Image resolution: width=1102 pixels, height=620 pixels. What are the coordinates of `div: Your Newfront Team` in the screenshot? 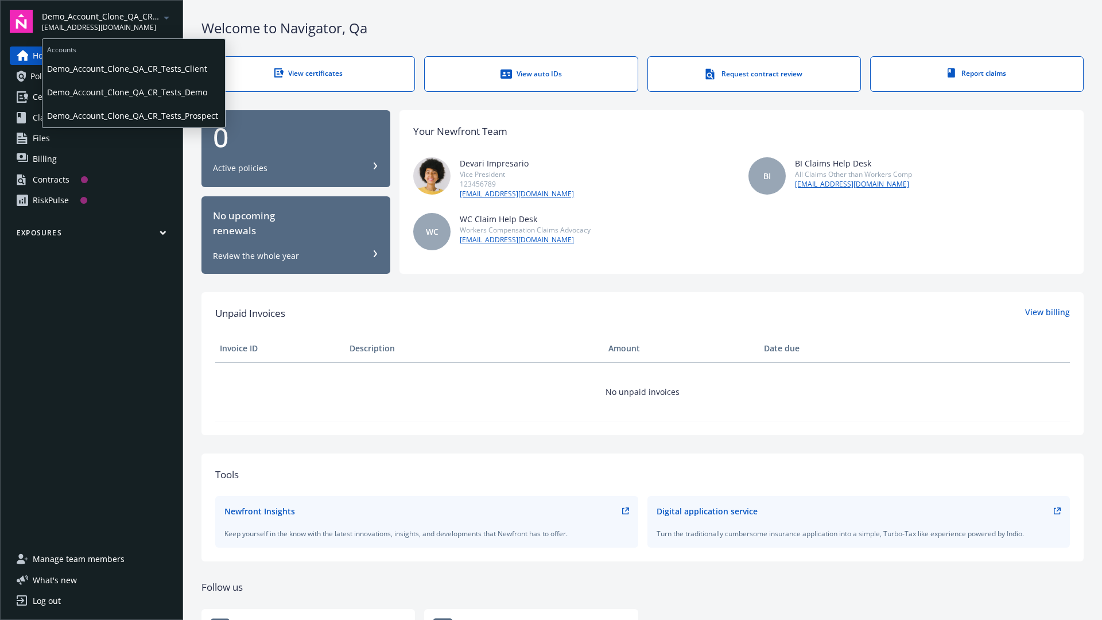 It's located at (460, 131).